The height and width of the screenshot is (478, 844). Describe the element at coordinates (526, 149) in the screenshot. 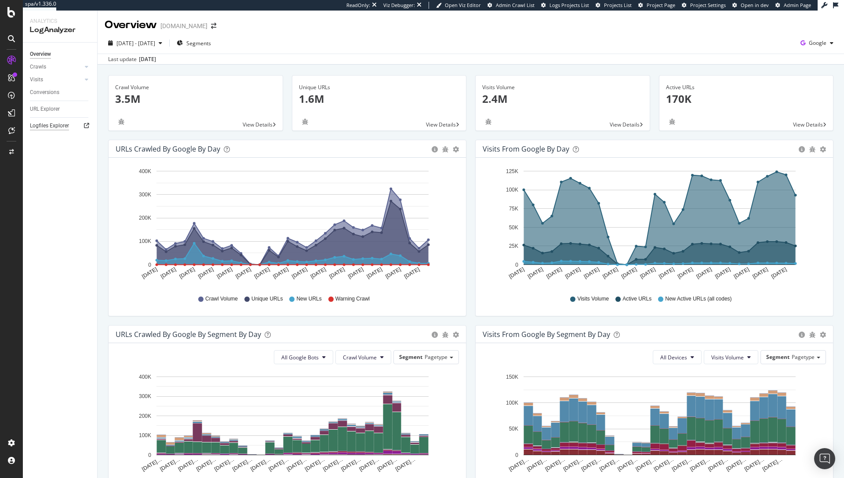

I see `div: Visits from Google by day` at that location.